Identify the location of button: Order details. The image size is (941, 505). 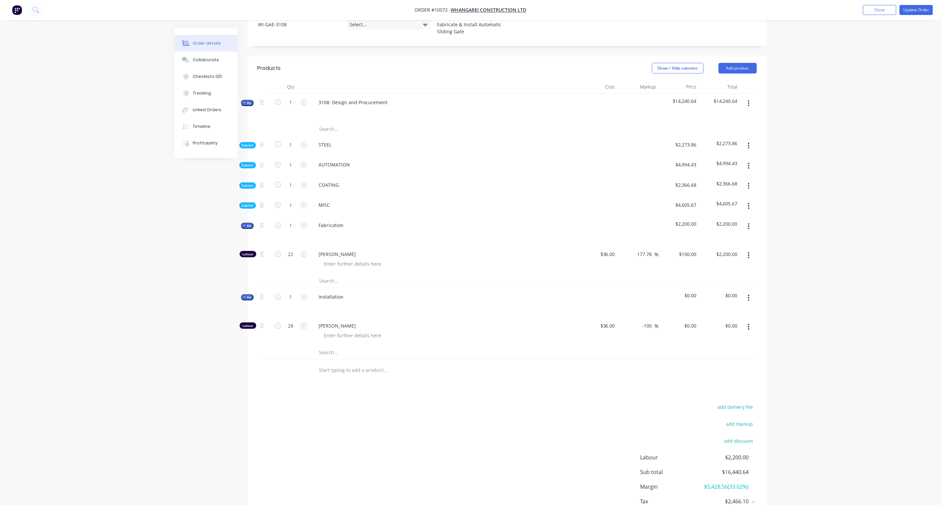
(206, 43).